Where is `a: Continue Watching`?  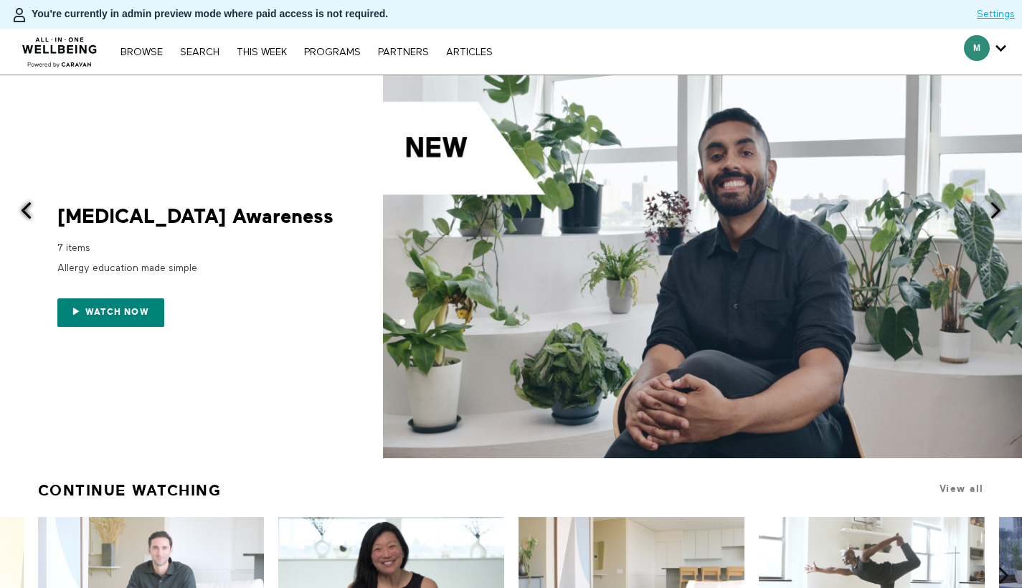
a: Continue Watching is located at coordinates (130, 491).